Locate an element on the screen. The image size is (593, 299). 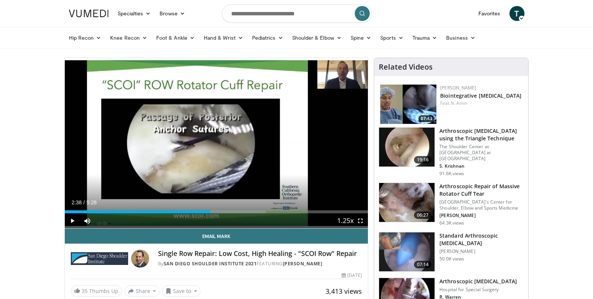
span: 35 is located at coordinates (85, 291).